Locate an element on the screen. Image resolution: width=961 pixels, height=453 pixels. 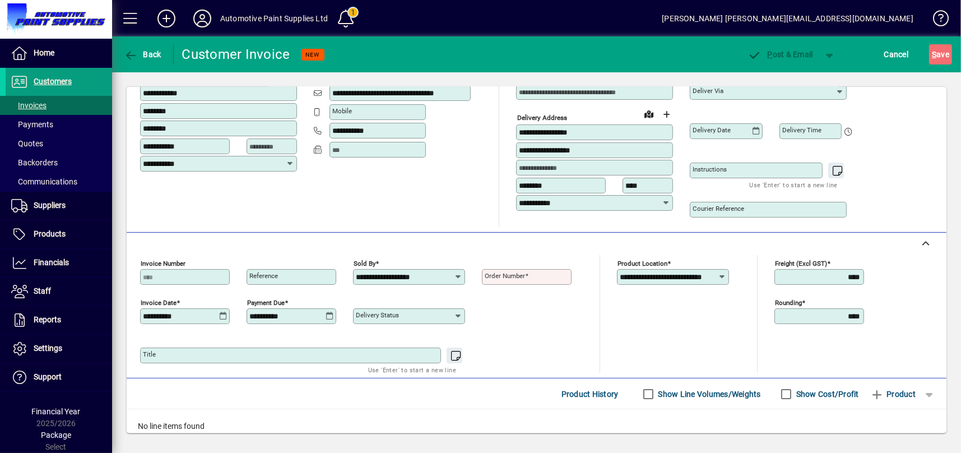
span: Product History is located at coordinates (590, 394).